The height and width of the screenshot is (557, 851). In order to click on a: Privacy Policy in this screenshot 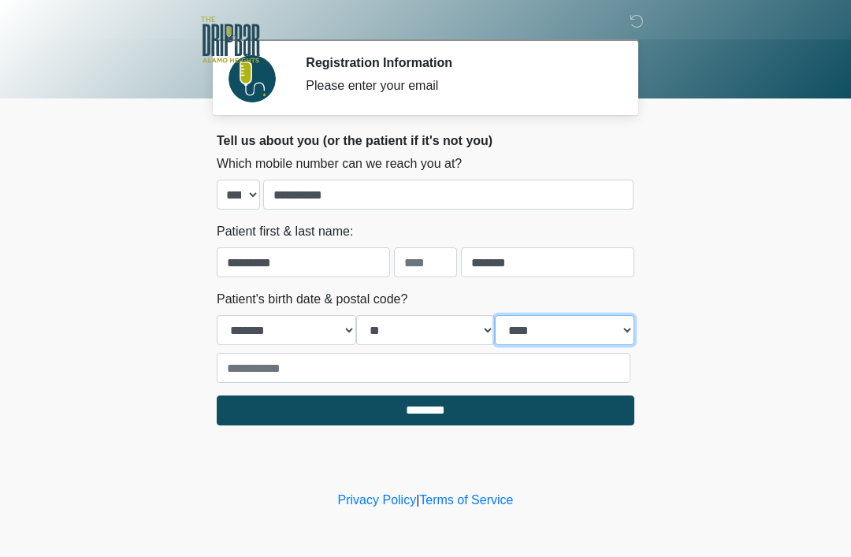, I will do `click(377, 500)`.